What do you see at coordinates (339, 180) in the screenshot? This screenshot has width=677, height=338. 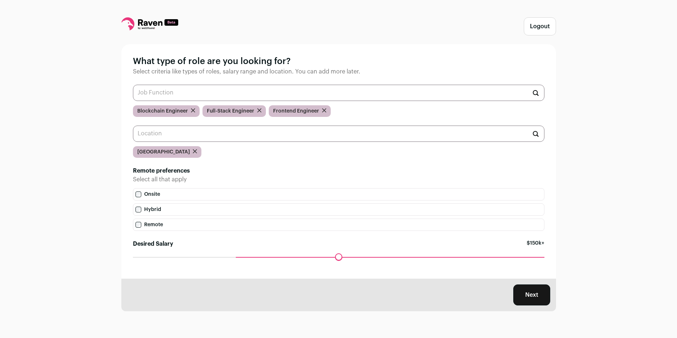 I see `p: Select all that apply` at bounding box center [339, 180].